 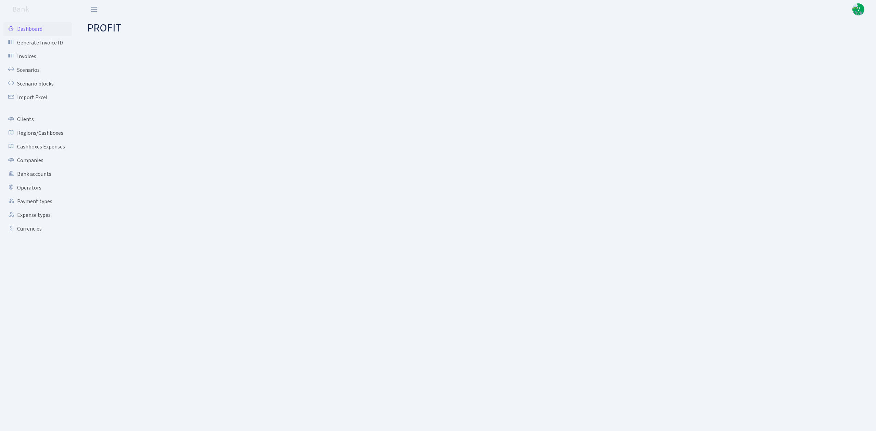 I want to click on a: Generate Invoice ID, so click(x=38, y=43).